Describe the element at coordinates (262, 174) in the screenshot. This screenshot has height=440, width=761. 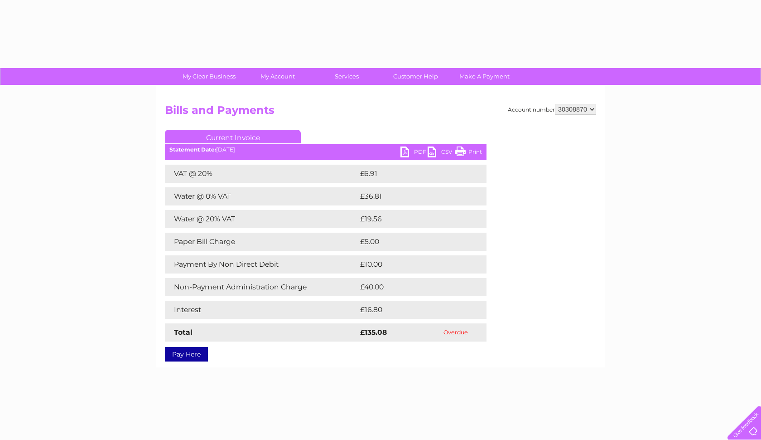
I see `td: VAT @ 20%` at that location.